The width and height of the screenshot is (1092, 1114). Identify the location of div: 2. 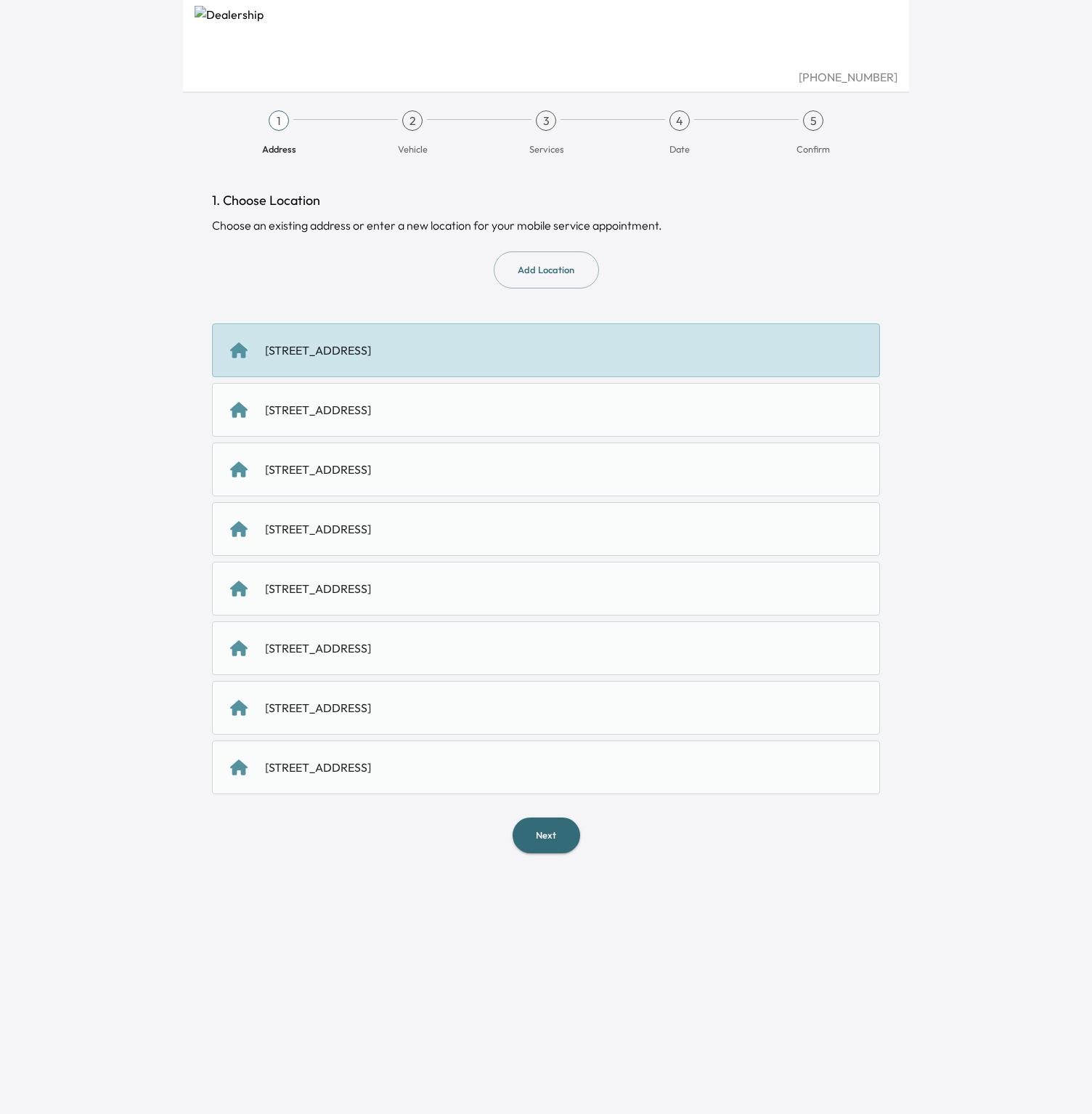
(412, 120).